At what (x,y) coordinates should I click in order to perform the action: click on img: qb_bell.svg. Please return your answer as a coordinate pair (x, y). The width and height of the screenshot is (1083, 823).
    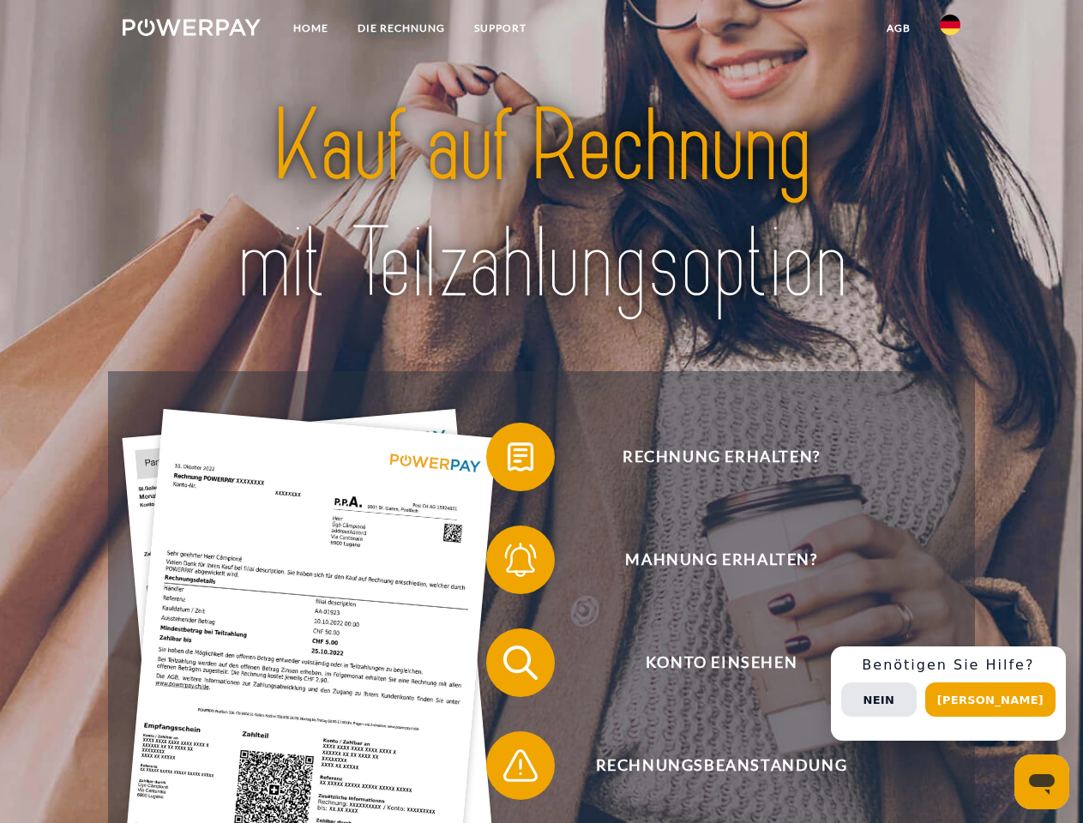
    Looking at the image, I should click on (520, 560).